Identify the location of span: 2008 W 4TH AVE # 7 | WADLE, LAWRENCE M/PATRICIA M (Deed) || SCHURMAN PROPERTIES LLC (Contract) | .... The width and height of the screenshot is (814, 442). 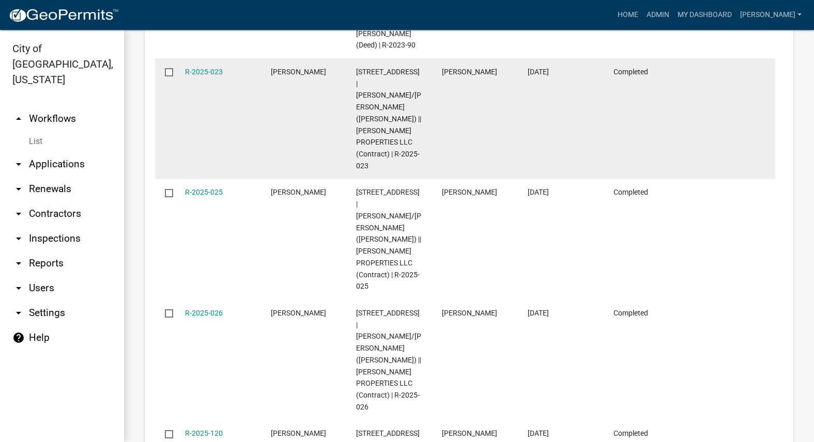
(389, 360).